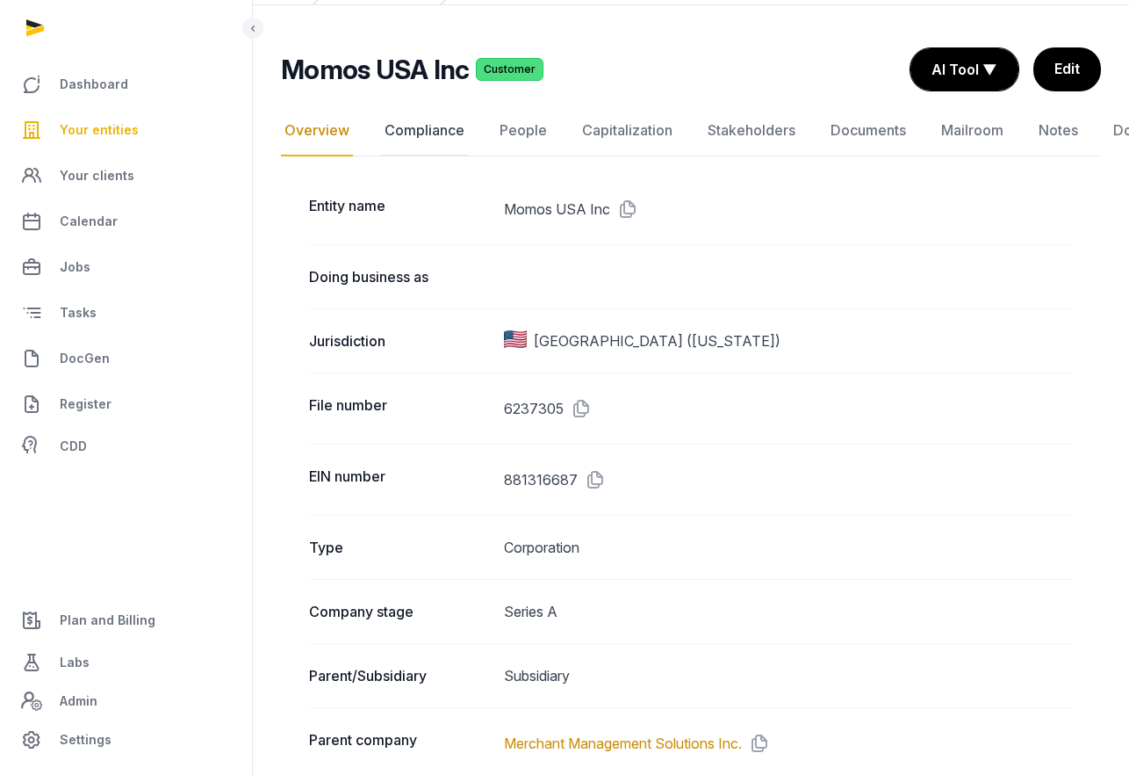 The height and width of the screenshot is (775, 1129). I want to click on dt: Doing business as, so click(400, 277).